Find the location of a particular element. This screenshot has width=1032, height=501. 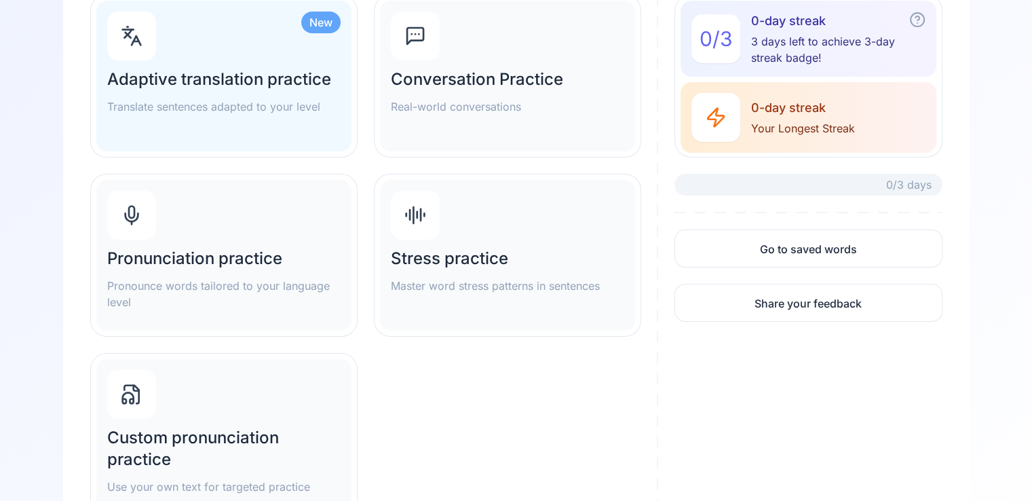

h2: Adaptive translation practice is located at coordinates (224, 79).